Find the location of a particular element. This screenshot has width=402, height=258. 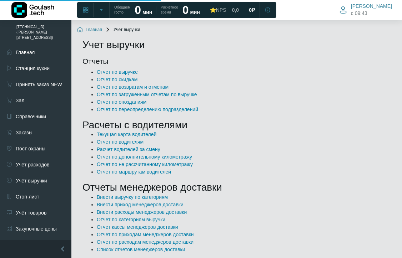

a: 0 ₽ is located at coordinates (252, 10).